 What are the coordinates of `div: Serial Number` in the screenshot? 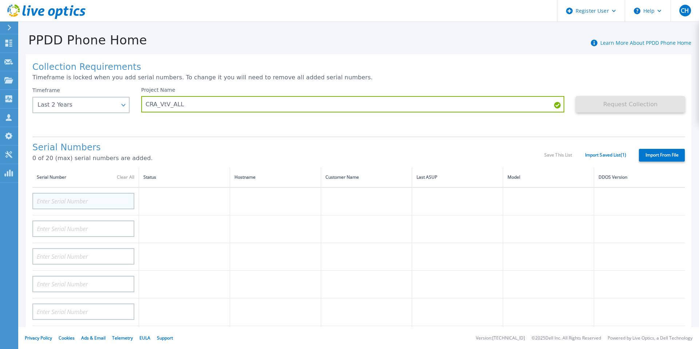 It's located at (86, 177).